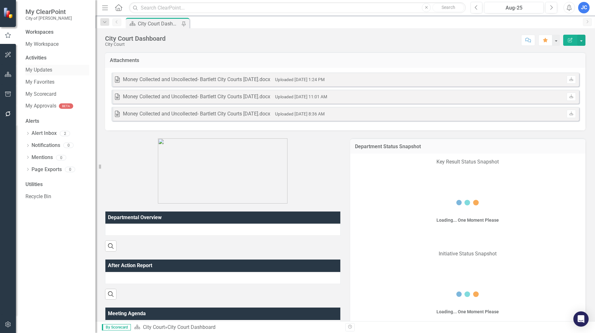 Image resolution: width=595 pixels, height=333 pixels. What do you see at coordinates (46, 170) in the screenshot?
I see `a: Page Exports` at bounding box center [46, 170].